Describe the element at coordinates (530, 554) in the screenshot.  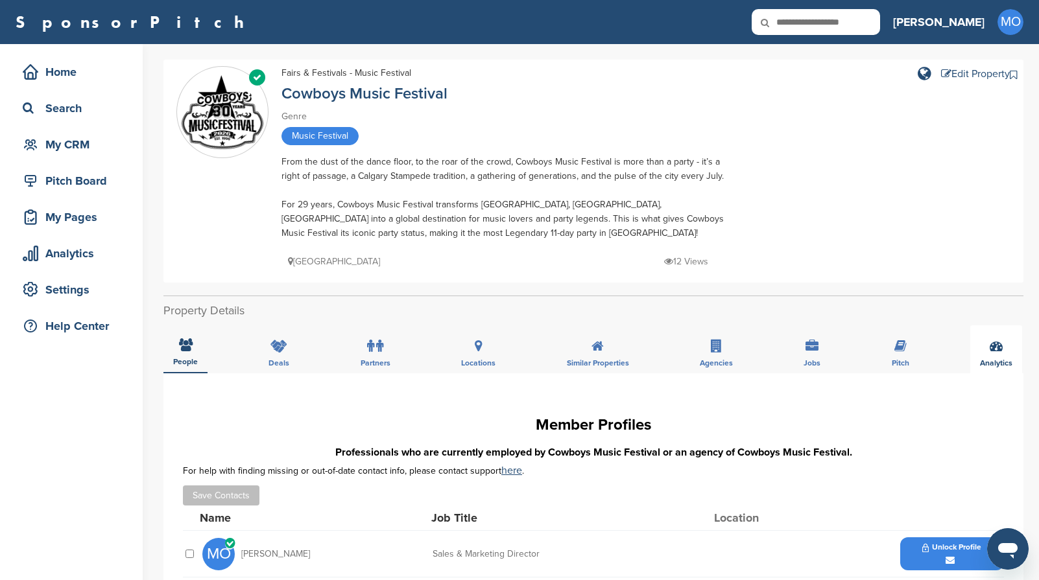
I see `div: Sales & Marketing Director` at that location.